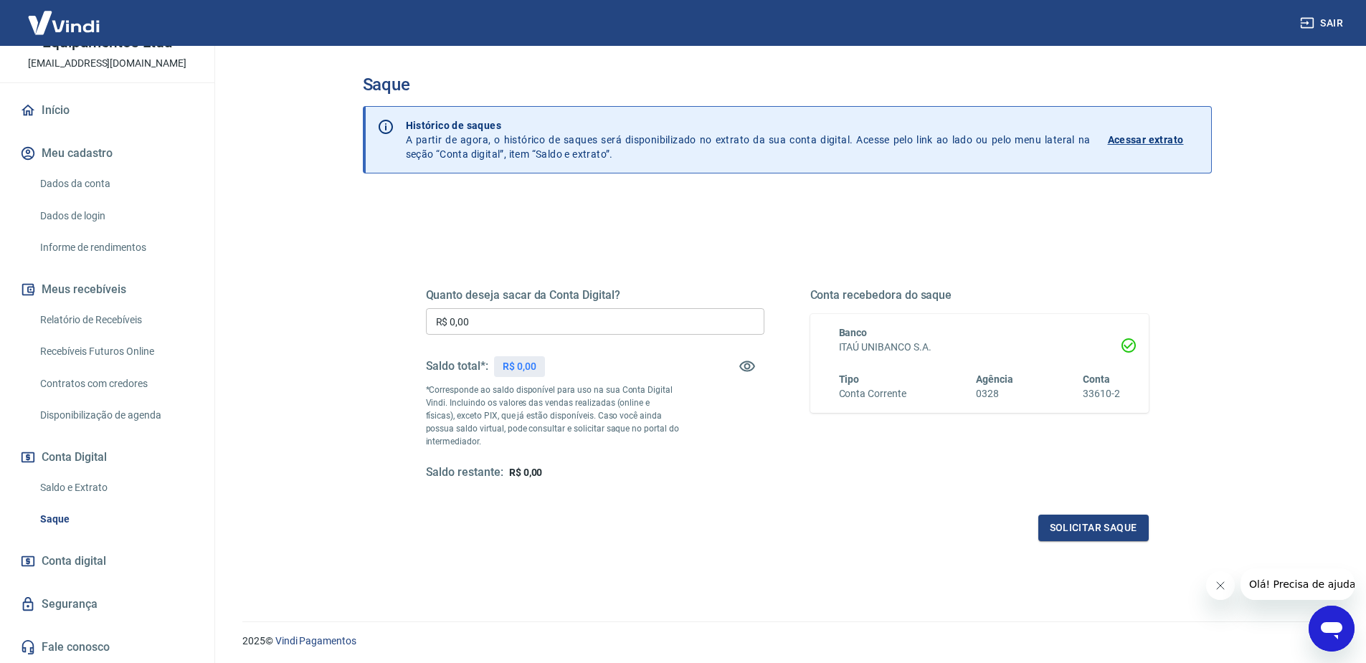  I want to click on h6: 33610-2, so click(1102, 394).